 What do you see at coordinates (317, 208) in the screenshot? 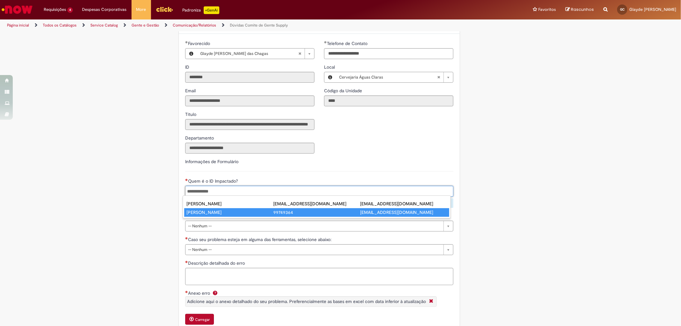
I see `ul: Quem é o ID Impactado?` at bounding box center [317, 208].